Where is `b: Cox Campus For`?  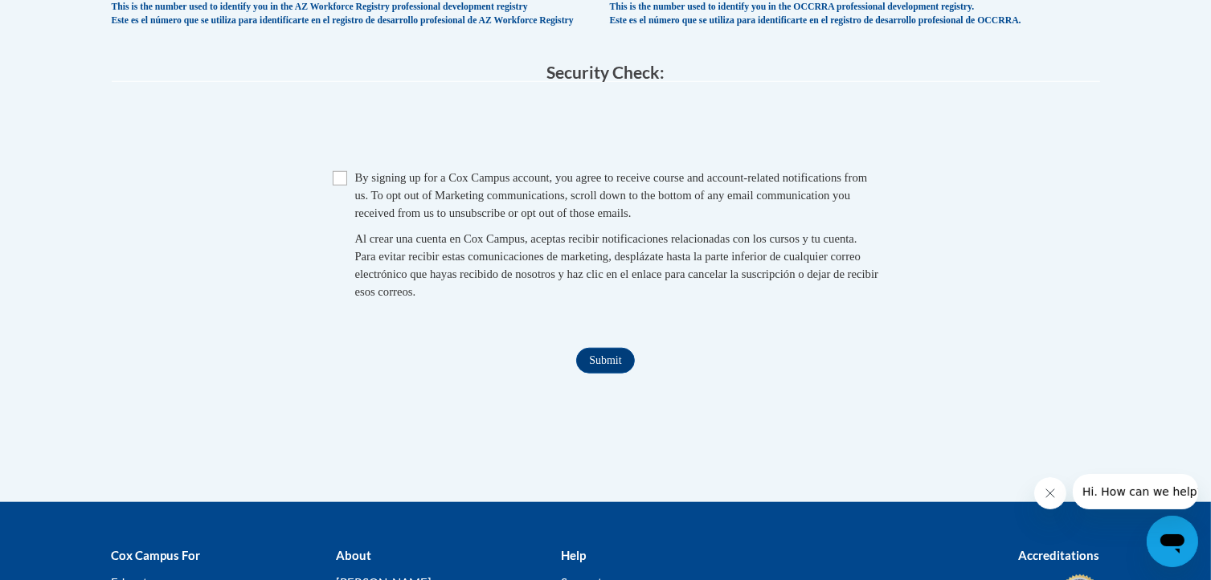 b: Cox Campus For is located at coordinates (156, 555).